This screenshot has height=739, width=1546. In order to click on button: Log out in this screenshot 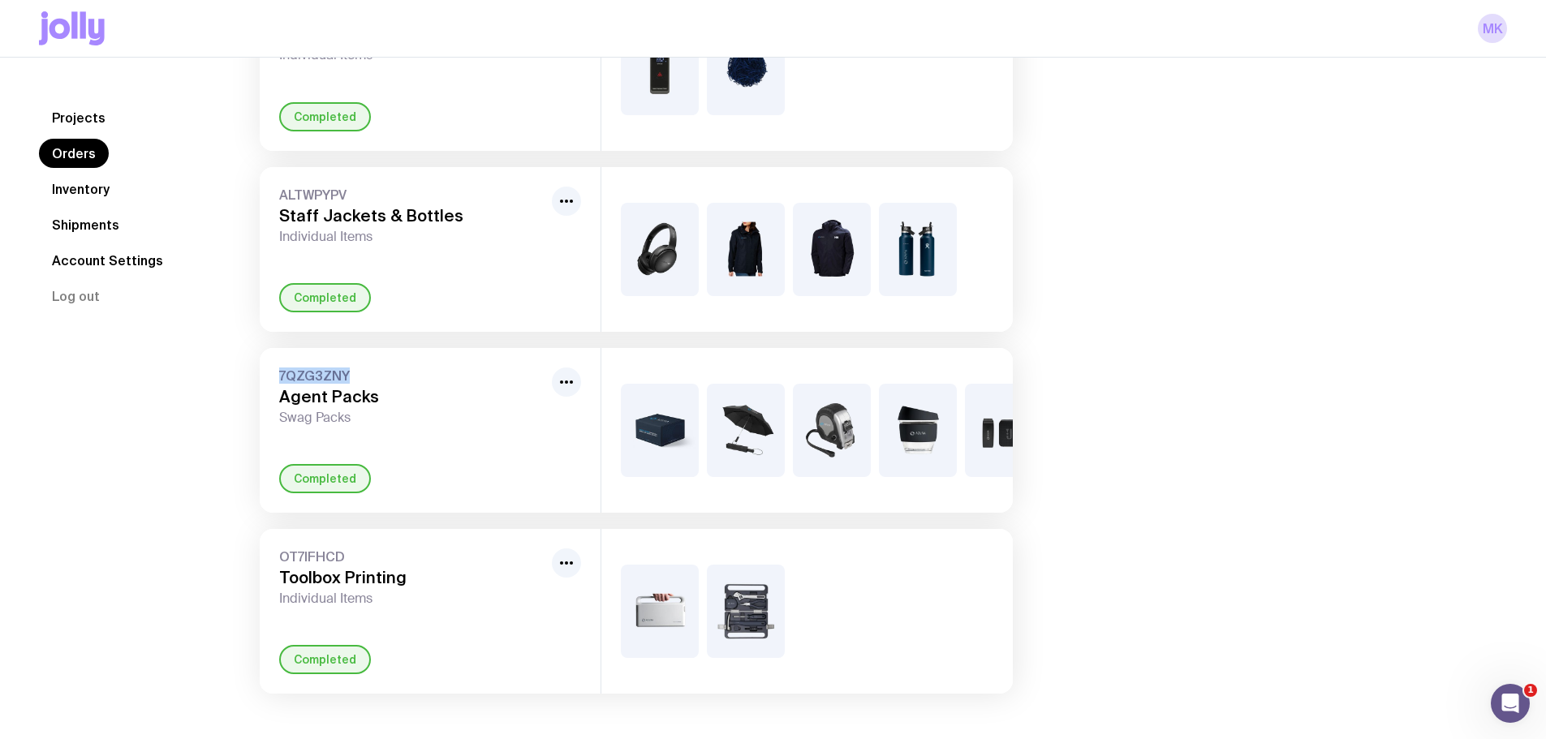, I will do `click(75, 296)`.